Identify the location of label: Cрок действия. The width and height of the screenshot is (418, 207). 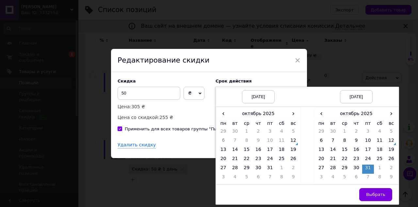
(258, 81).